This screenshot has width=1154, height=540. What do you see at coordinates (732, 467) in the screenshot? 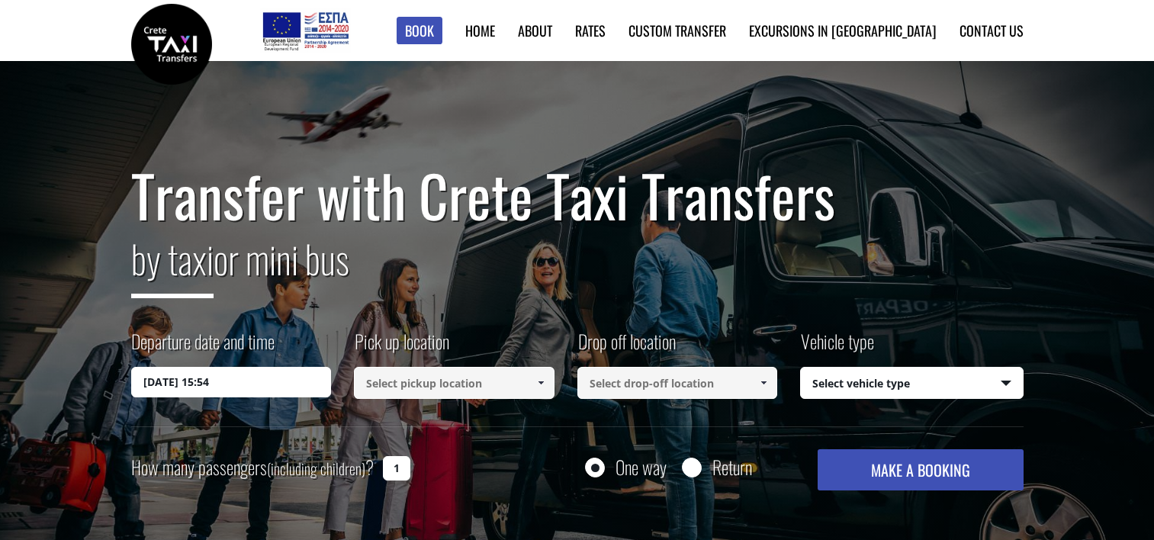
I see `label: Return` at bounding box center [732, 467].